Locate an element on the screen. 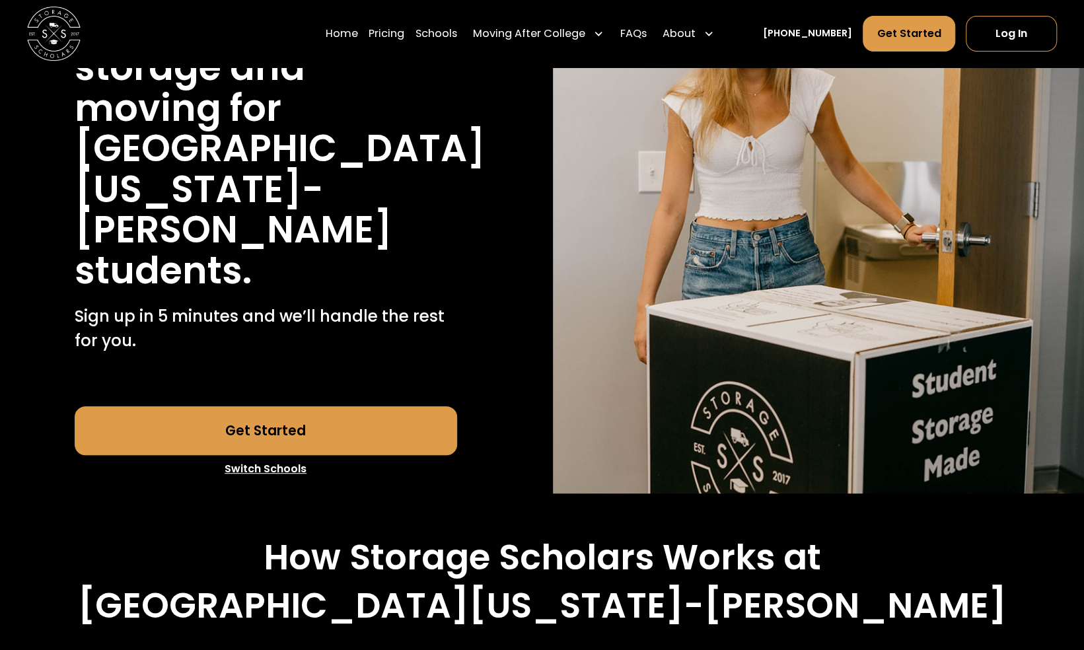  h2: How Storage Scholars Works at is located at coordinates (543, 557).